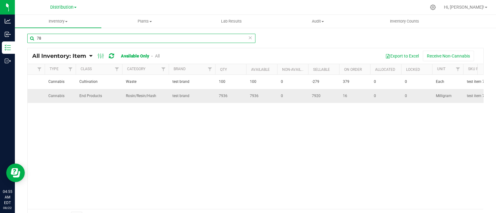 The height and width of the screenshot is (213, 496). I want to click on button: Export to Excel, so click(402, 56).